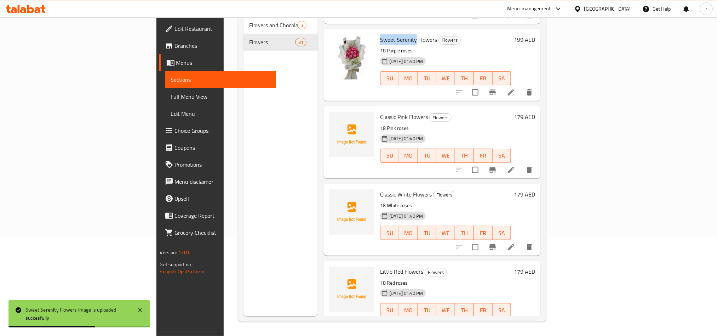 This screenshot has width=717, height=336. What do you see at coordinates (273, 25) in the screenshot?
I see `span: Flowers and Chocolate` at bounding box center [273, 25].